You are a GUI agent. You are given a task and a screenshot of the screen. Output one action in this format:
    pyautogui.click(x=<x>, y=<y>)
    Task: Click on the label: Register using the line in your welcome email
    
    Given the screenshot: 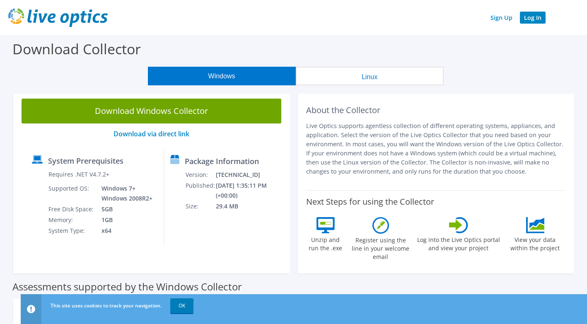 What is the action you would take?
    pyautogui.click(x=381, y=247)
    